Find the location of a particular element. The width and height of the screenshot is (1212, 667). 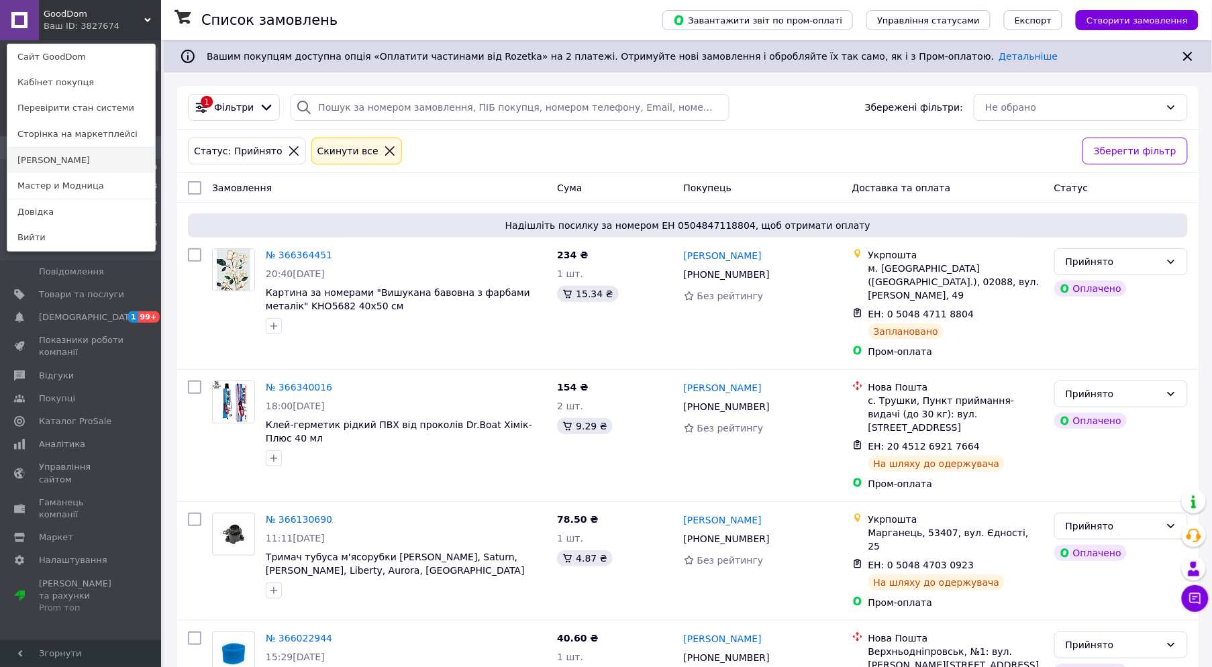

a: Вийти is located at coordinates (81, 237).